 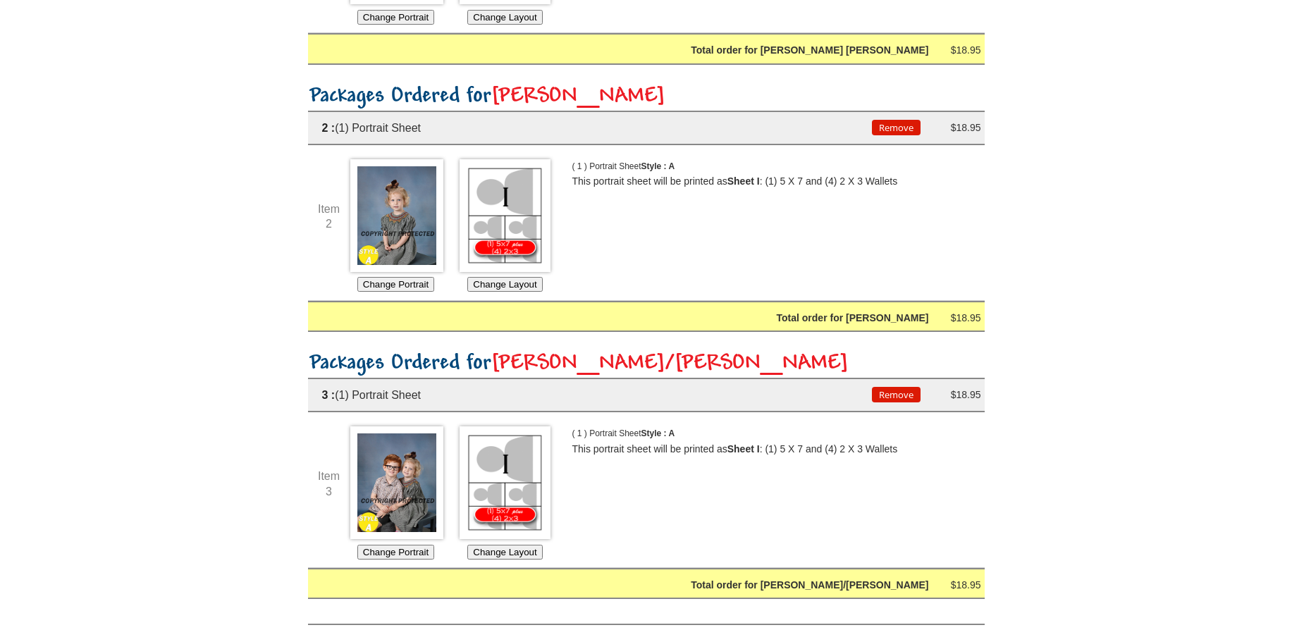 What do you see at coordinates (397, 216) in the screenshot?
I see `img: Choose Image *1962_0115a*1962` at bounding box center [397, 216].